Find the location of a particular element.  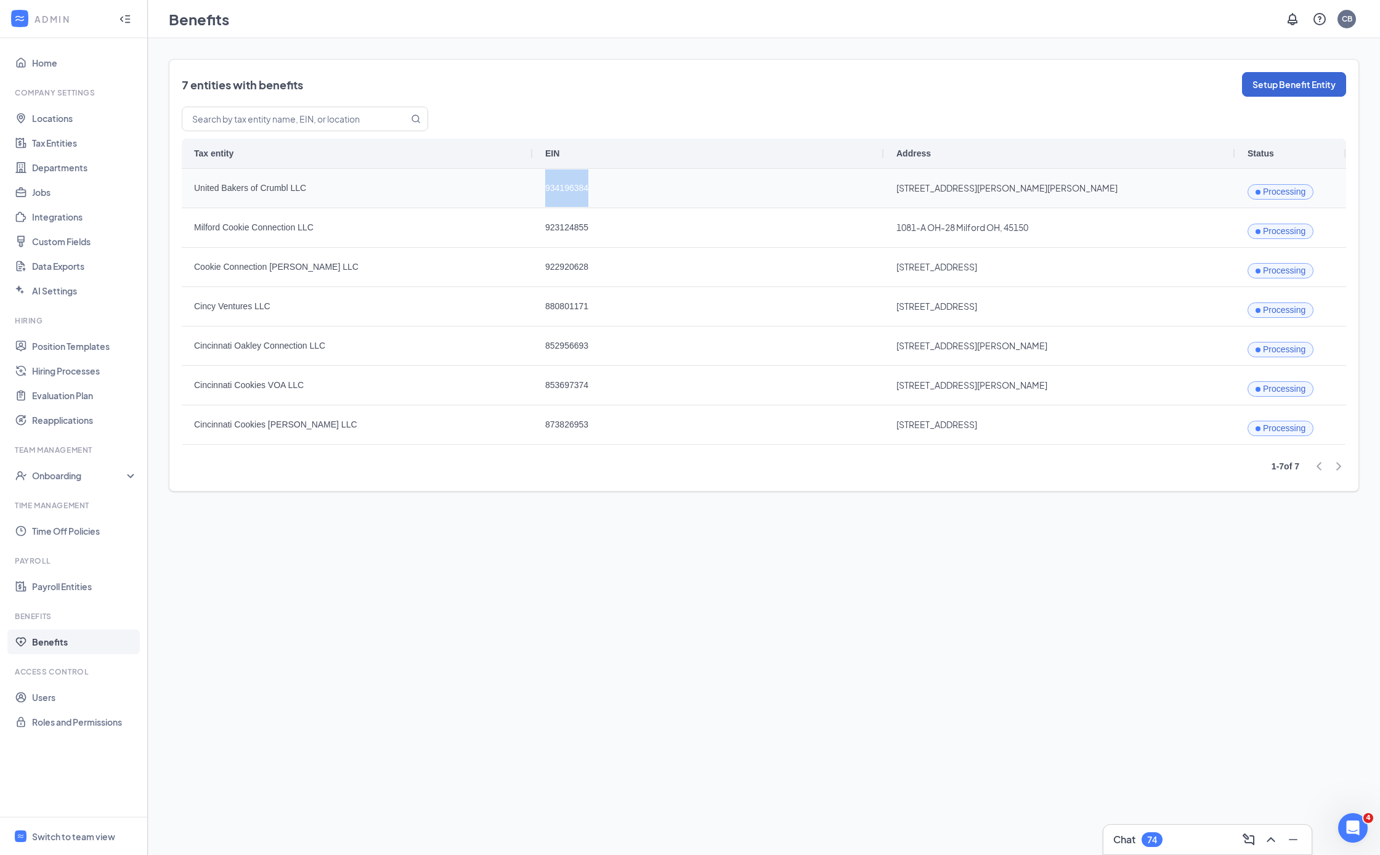

span: 923124855 is located at coordinates (708, 227).